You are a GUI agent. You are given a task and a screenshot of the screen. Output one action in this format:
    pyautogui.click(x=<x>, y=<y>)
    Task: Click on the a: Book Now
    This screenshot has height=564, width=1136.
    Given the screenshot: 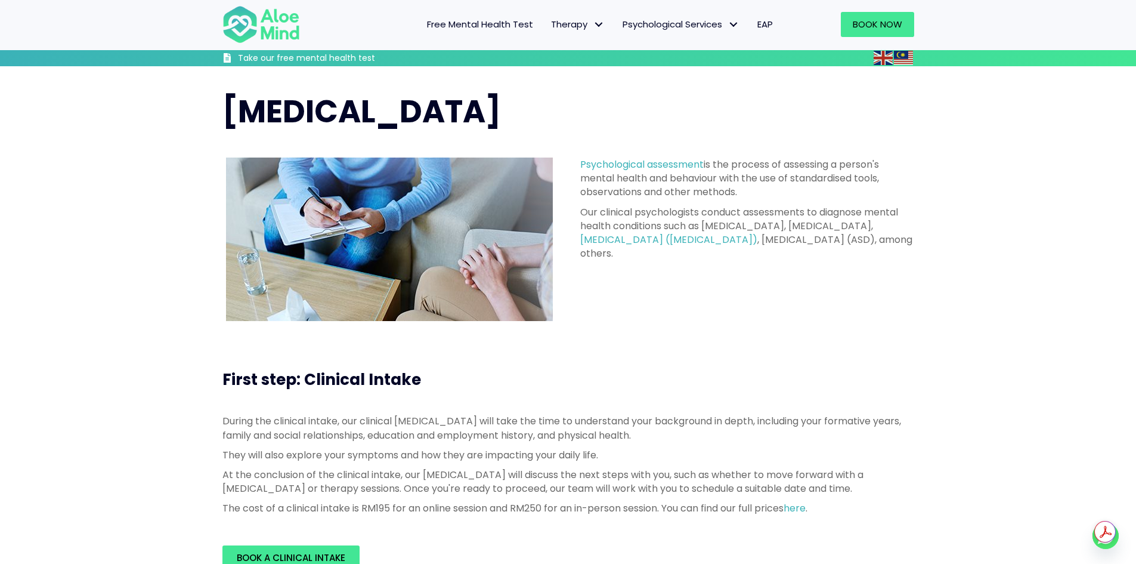 What is the action you would take?
    pyautogui.click(x=877, y=24)
    